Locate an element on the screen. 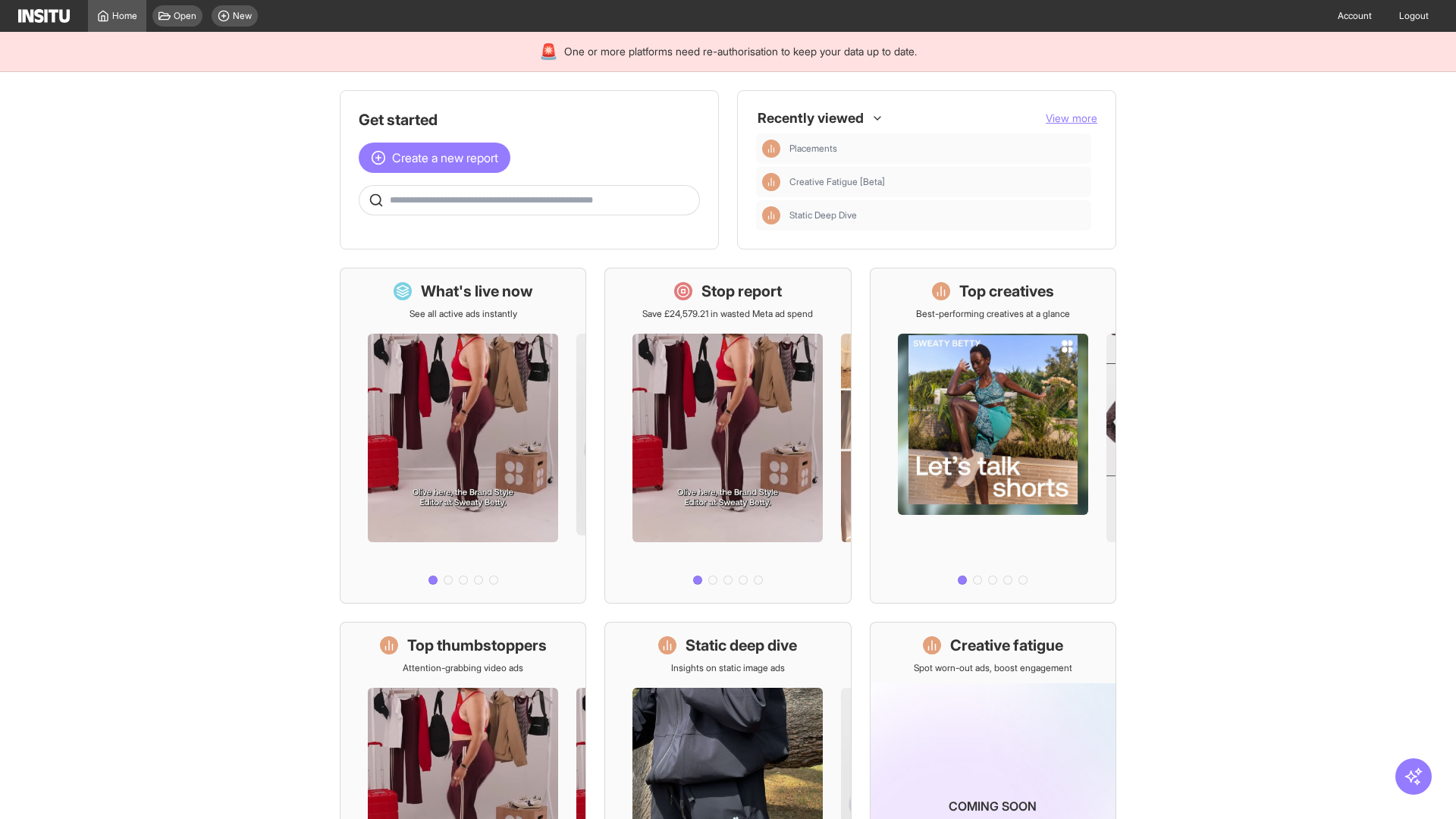 This screenshot has height=819, width=1456. p: Save £24,579.21 in wasted Meta ad spend is located at coordinates (727, 314).